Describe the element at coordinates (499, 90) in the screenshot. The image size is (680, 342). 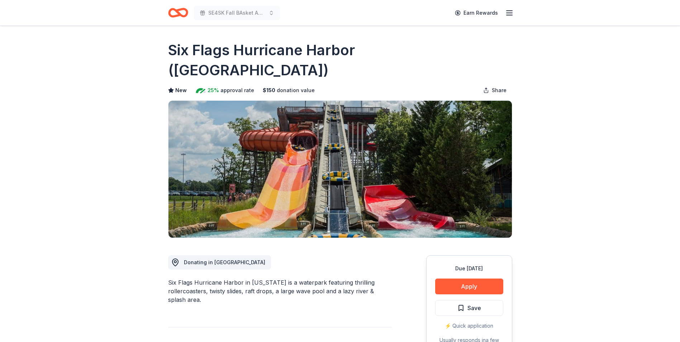
I see `span: Share` at that location.